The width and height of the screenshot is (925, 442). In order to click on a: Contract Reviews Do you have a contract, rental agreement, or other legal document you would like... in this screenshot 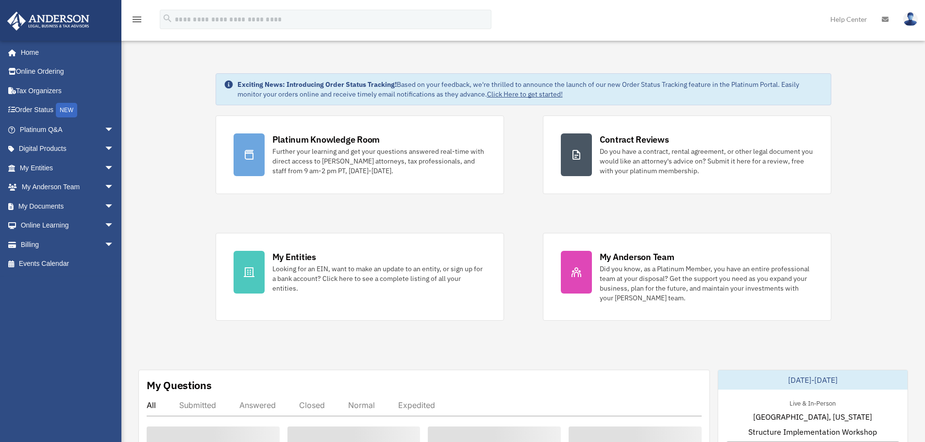, I will do `click(687, 155)`.